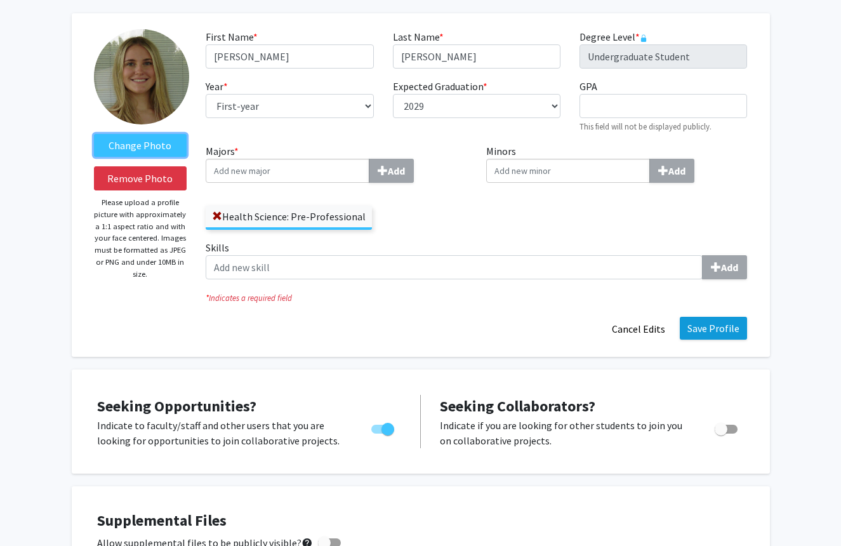 This screenshot has height=546, width=841. Describe the element at coordinates (176, 405) in the screenshot. I see `span: Seeking Opportunities?` at that location.